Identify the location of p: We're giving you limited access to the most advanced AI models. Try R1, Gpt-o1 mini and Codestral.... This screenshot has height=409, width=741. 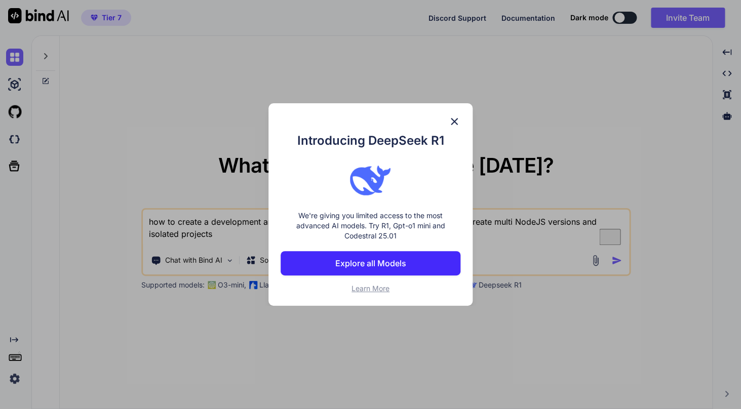
(370, 226).